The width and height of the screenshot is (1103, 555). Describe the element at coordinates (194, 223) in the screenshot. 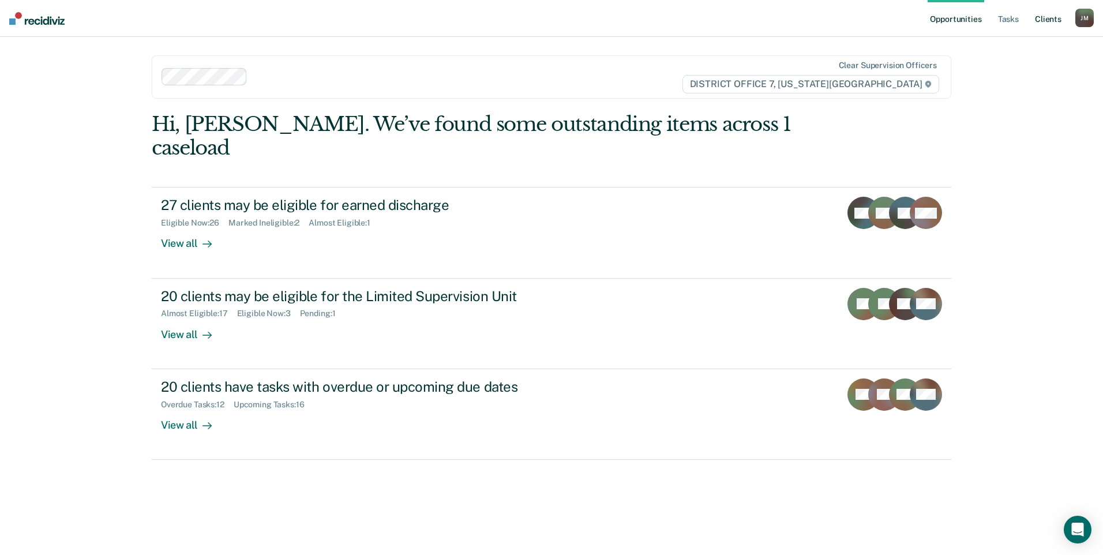

I see `div: Eligible Now : 26` at that location.